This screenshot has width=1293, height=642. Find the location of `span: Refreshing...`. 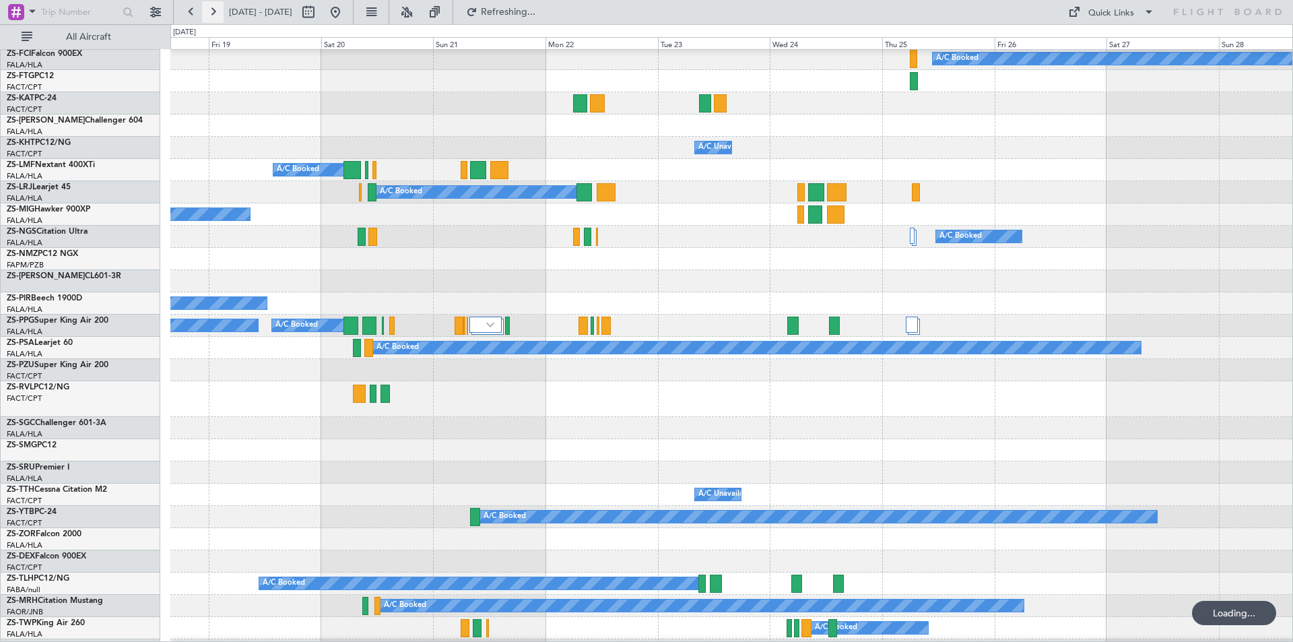

span: Refreshing... is located at coordinates (509, 12).